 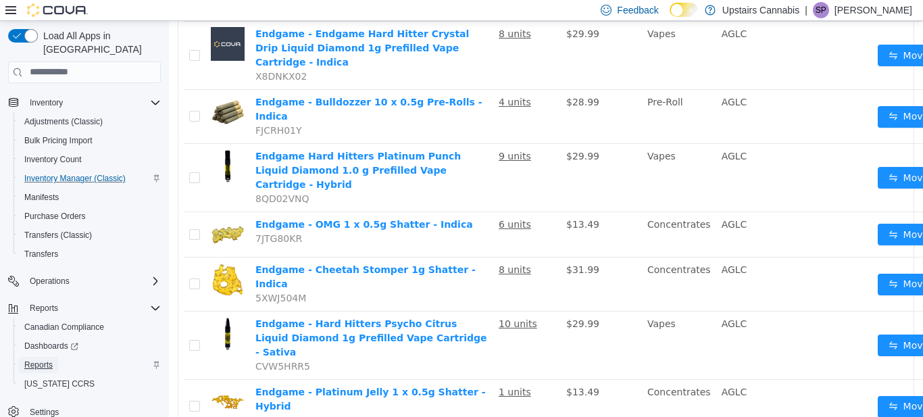 I want to click on img: Endgame Hard Hitters Platinum Punch Liquid Diamond 1.0 g Prefilled Vape Cartridge - Hybrid hero shot, so click(x=59, y=145).